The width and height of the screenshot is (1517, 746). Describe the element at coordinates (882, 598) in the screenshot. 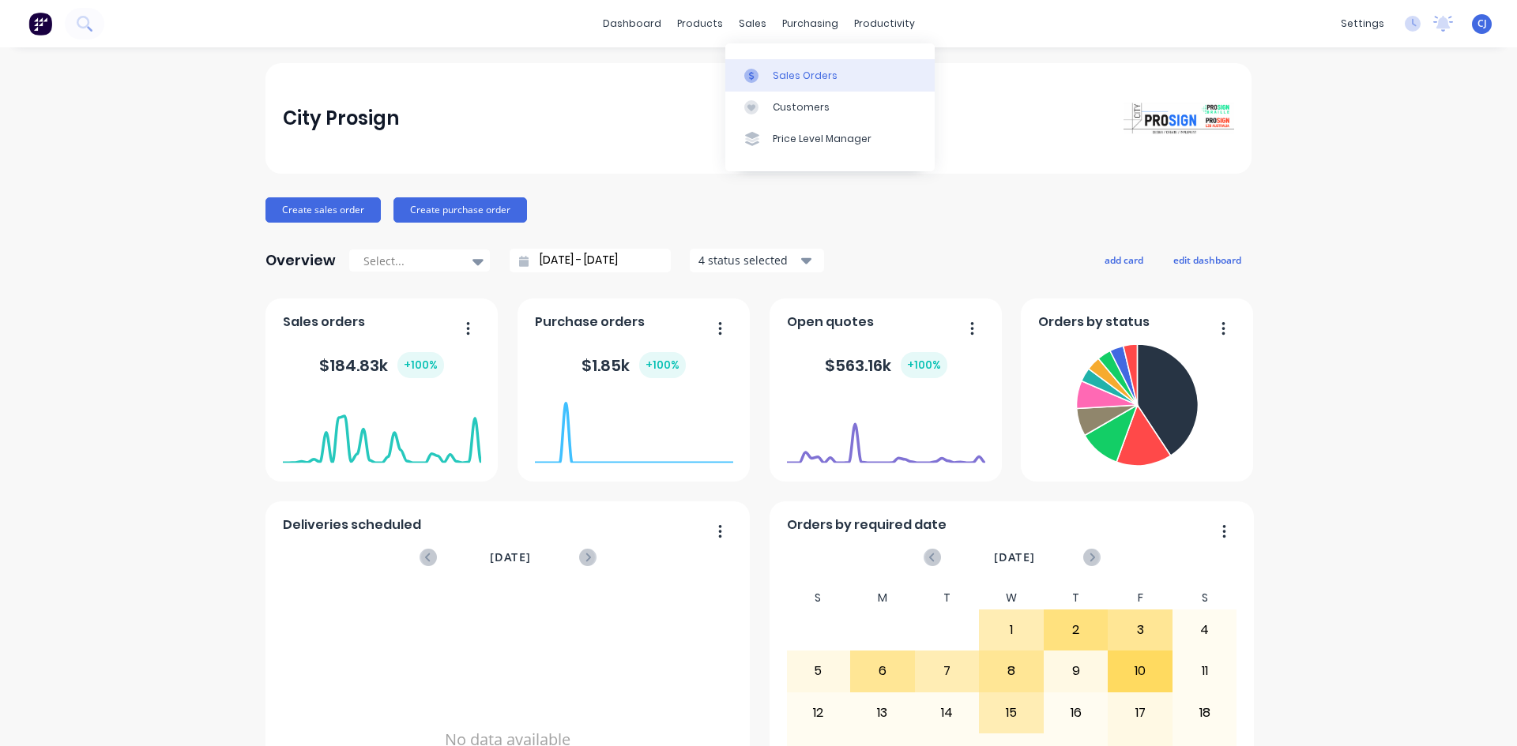

I see `div: M` at that location.